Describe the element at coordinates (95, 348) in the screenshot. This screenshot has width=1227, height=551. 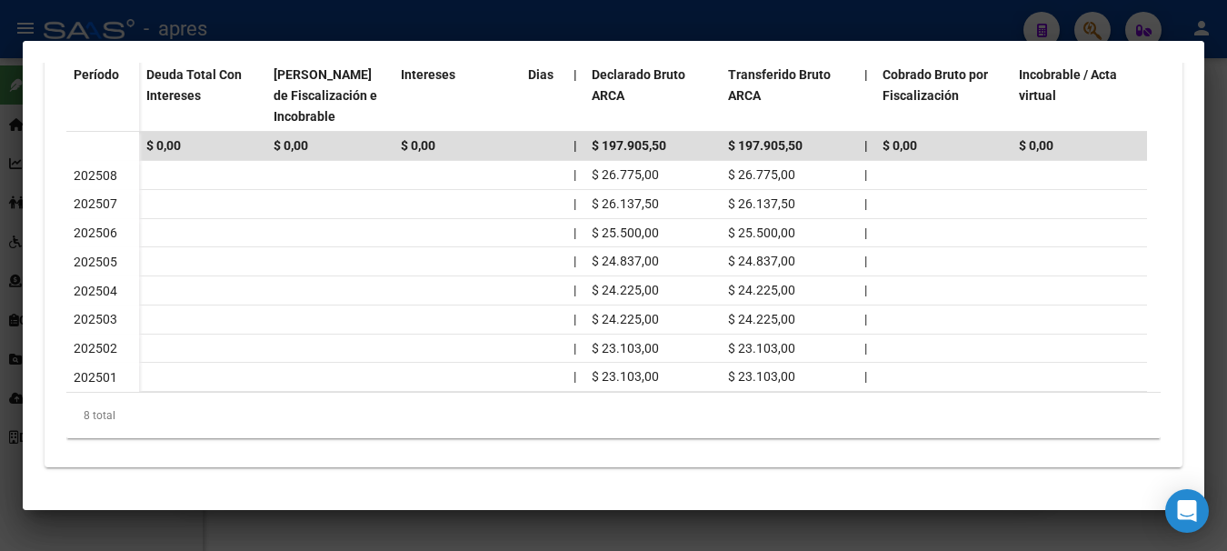
I see `span: 202502` at that location.